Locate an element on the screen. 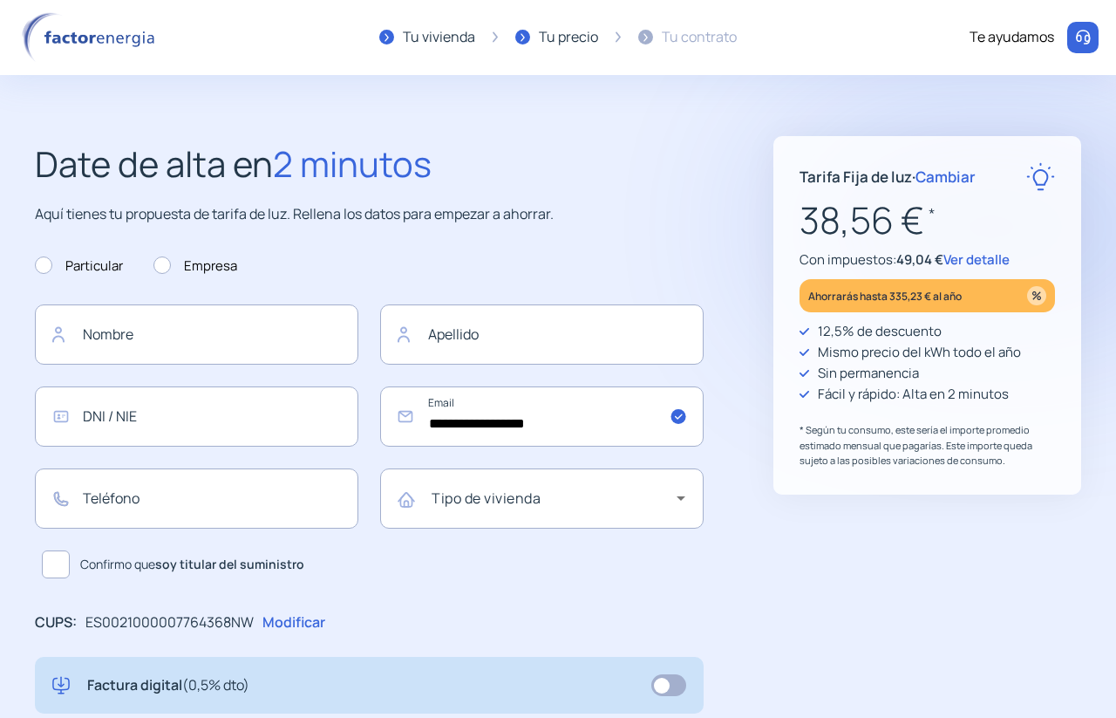  img: digital-invoice.svg is located at coordinates (61, 686).